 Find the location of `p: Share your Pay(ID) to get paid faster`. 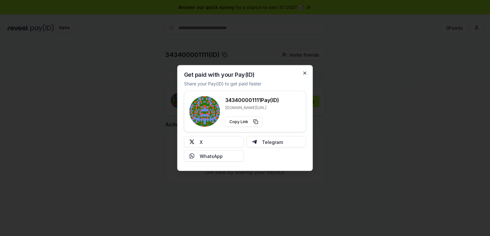

p: Share your Pay(ID) to get paid faster is located at coordinates (223, 83).